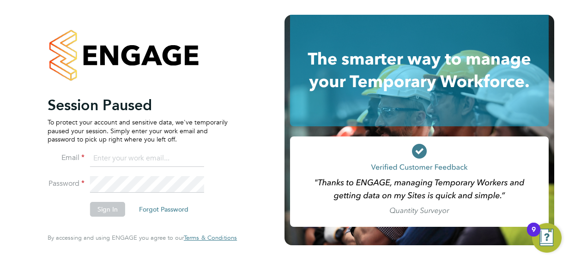 This screenshot has height=260, width=569. I want to click on label: Password, so click(66, 184).